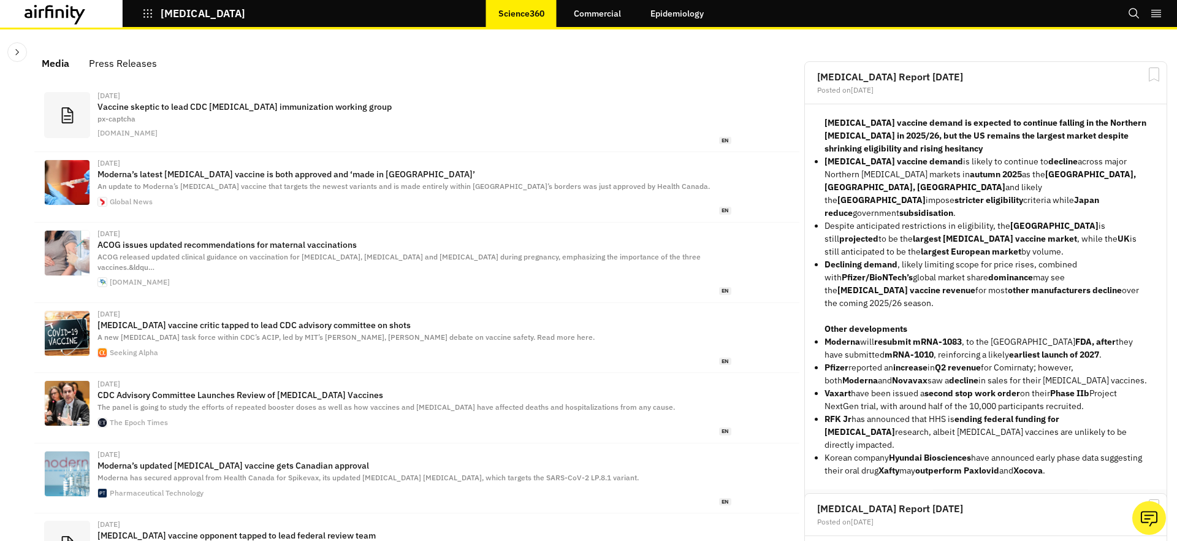 This screenshot has height=541, width=1177. I want to click on img: cropped-Pharmaceutical-Technology-Favicon-300x300.png, so click(102, 493).